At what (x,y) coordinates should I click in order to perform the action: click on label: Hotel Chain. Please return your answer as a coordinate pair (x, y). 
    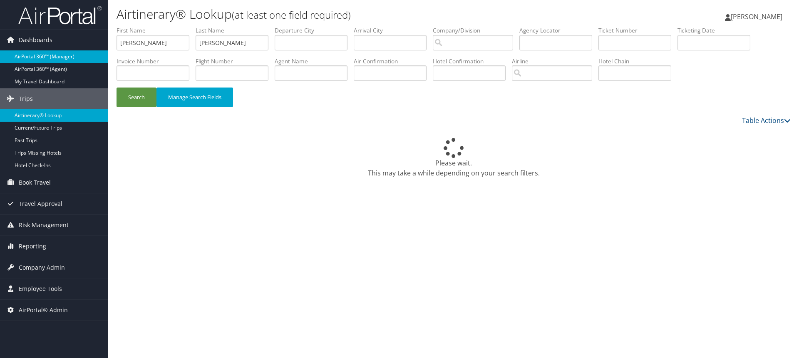
    Looking at the image, I should click on (638, 61).